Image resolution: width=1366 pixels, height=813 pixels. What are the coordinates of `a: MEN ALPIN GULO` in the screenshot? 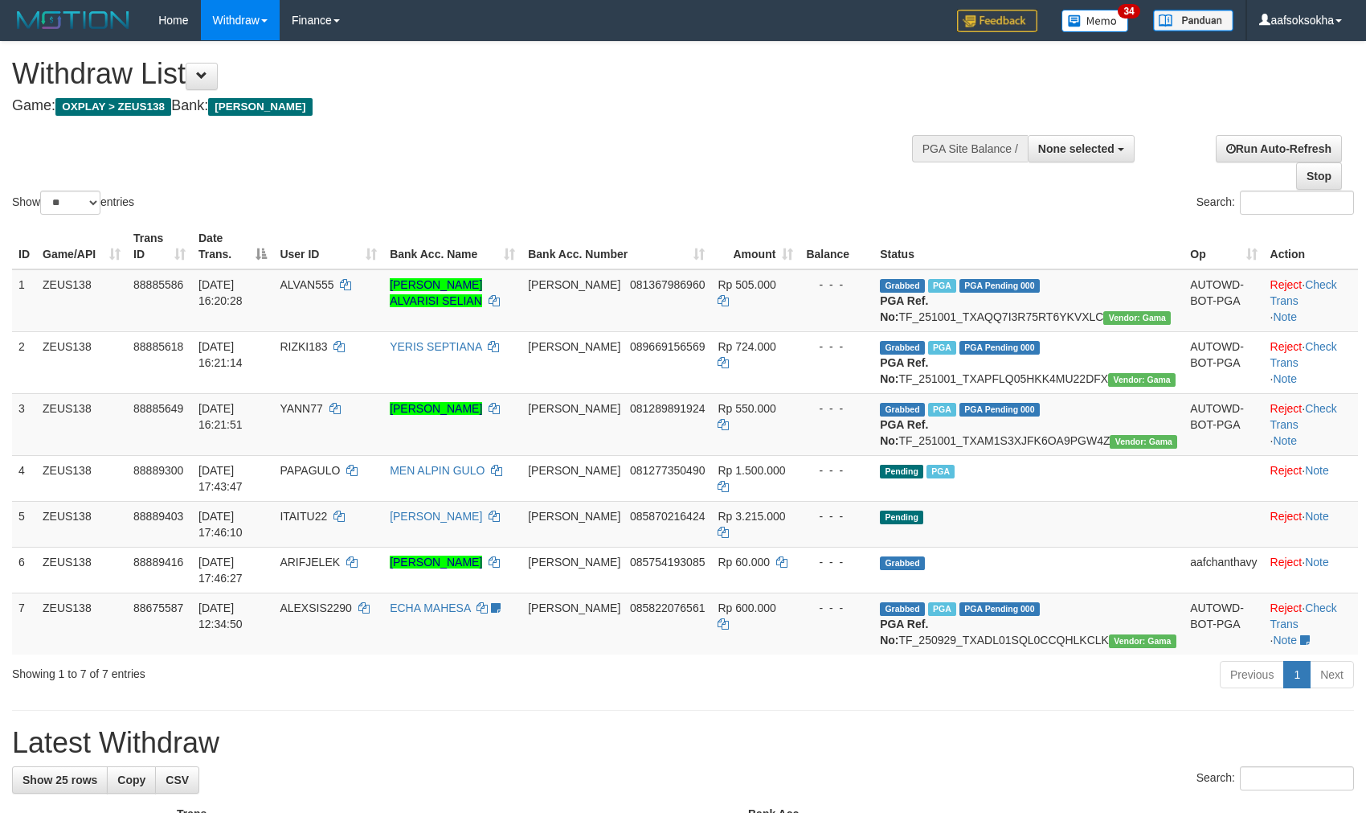 It's located at (437, 470).